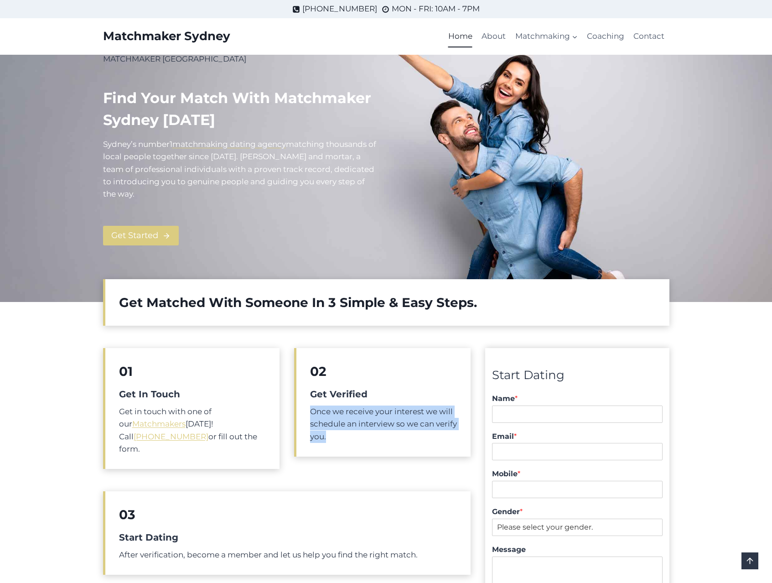  Describe the element at coordinates (649, 36) in the screenshot. I see `a: Contact` at that location.